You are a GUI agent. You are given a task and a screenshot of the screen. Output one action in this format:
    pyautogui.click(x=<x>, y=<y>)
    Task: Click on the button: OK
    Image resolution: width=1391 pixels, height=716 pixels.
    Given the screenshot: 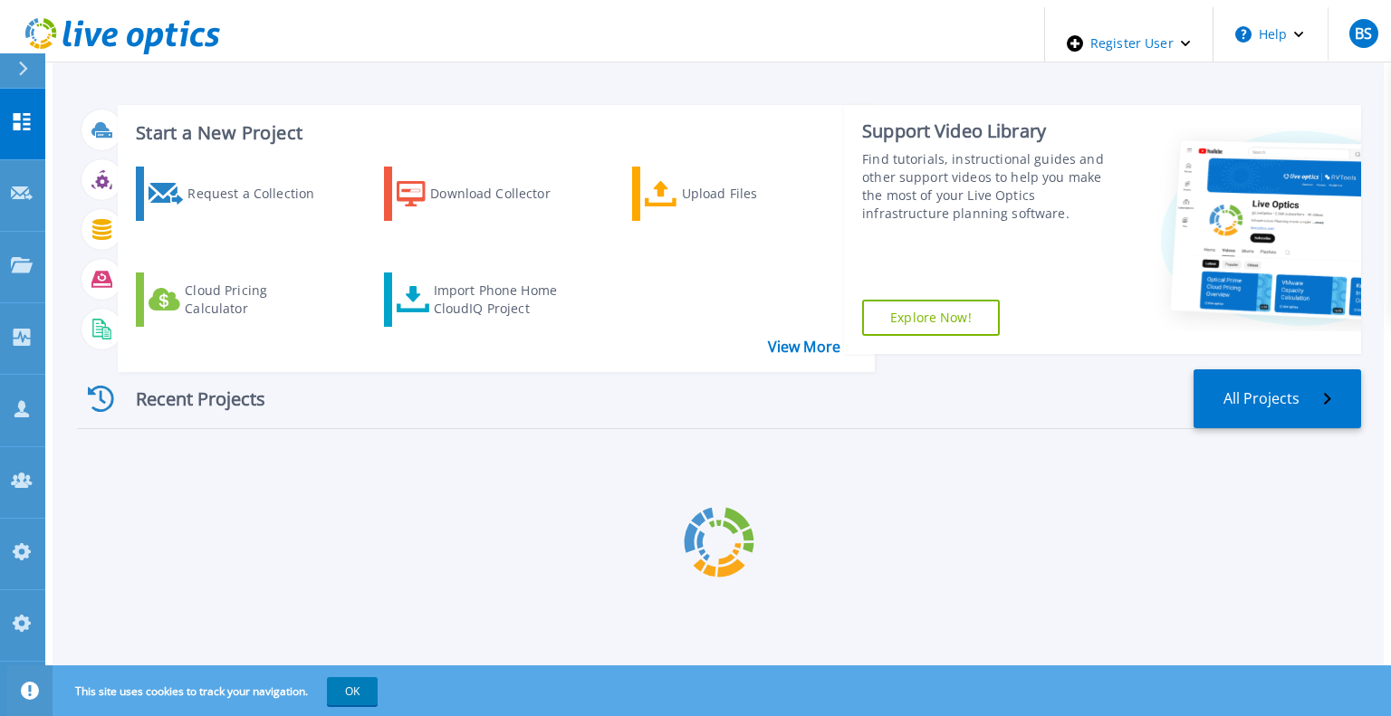 What is the action you would take?
    pyautogui.click(x=352, y=691)
    